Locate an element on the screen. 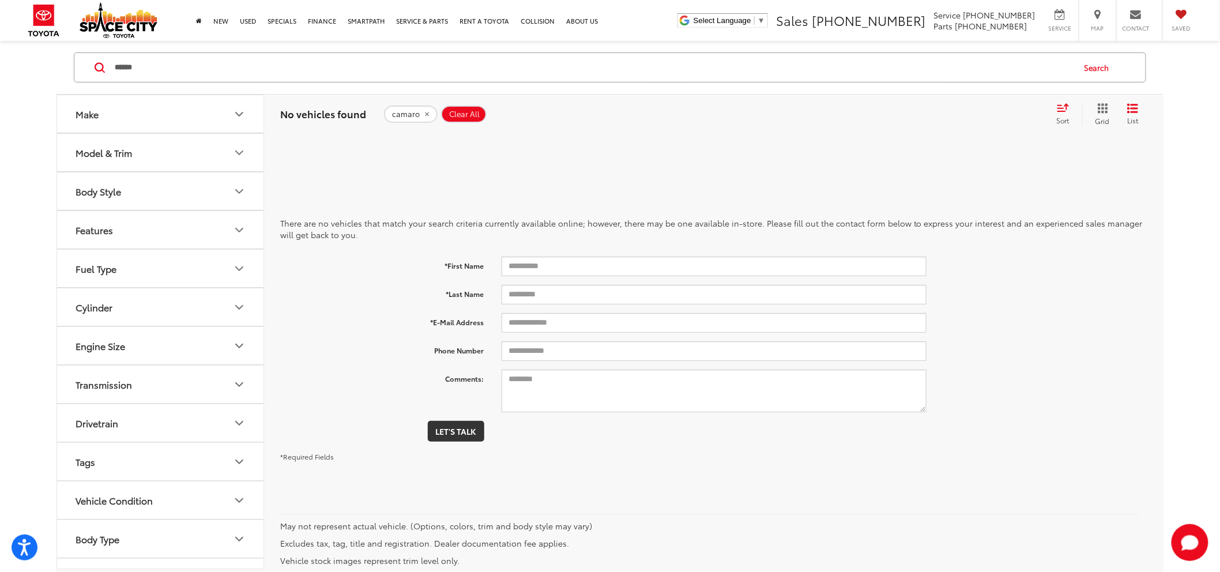 The image size is (1220, 572). button: remove camaro is located at coordinates (410, 114).